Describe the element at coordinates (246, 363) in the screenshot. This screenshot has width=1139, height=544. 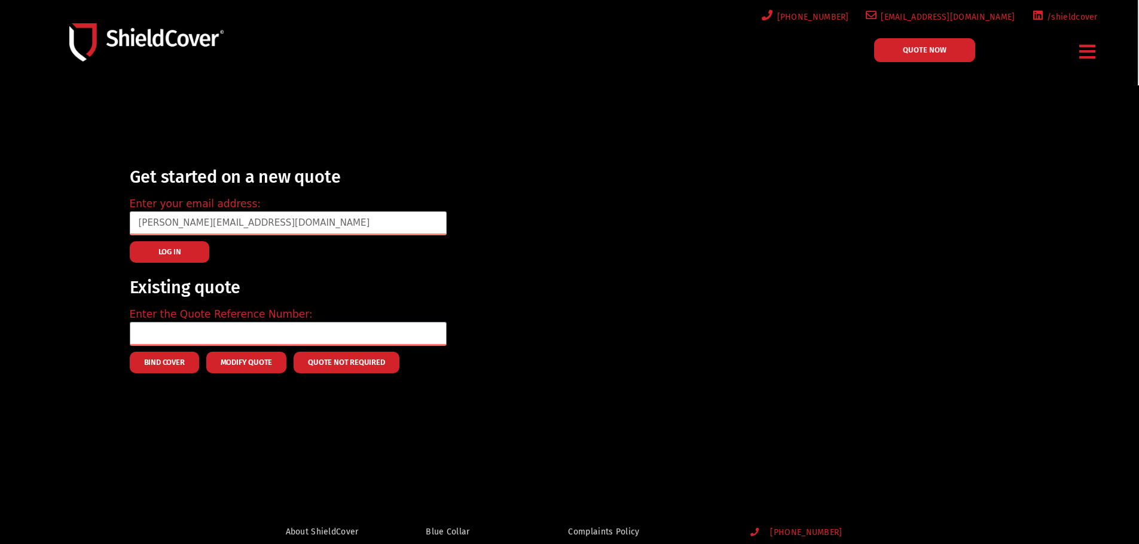
I see `button: Modify Quote` at that location.